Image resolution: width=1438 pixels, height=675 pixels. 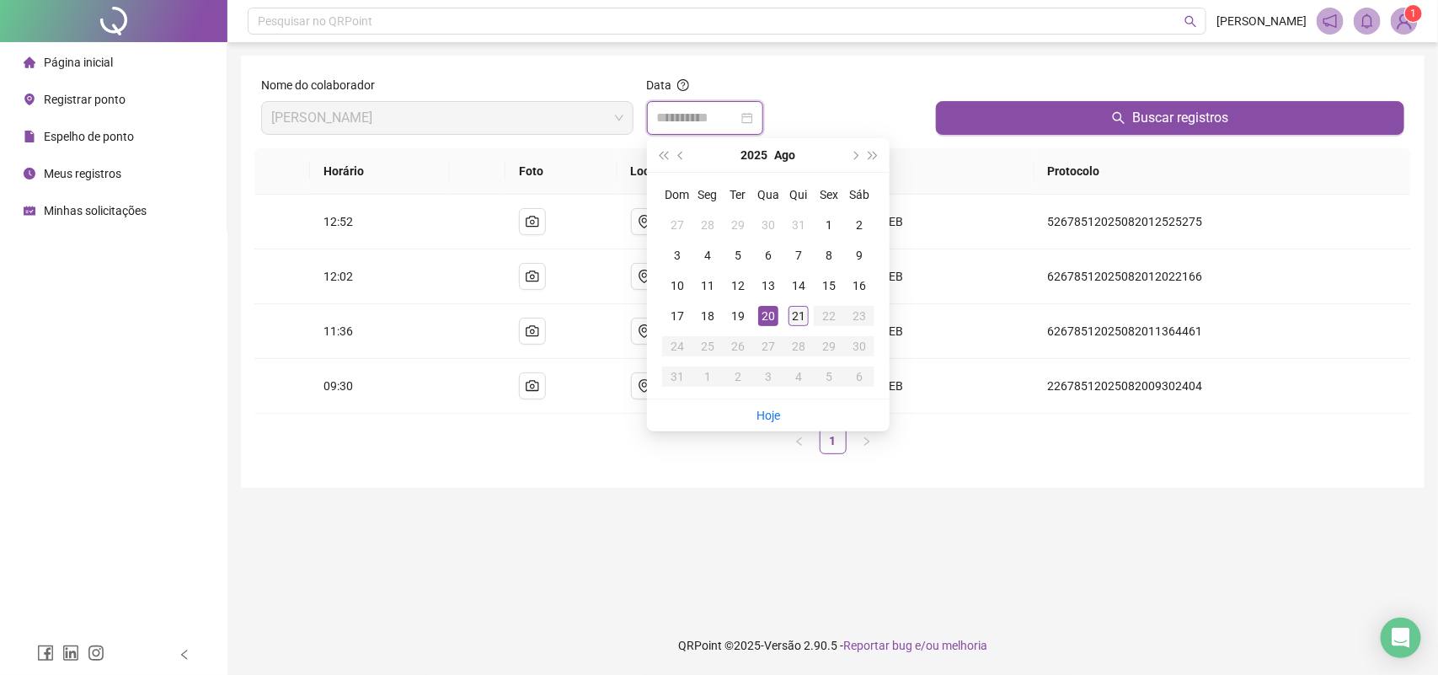 What do you see at coordinates (83, 174) in the screenshot?
I see `span: Meus registros` at bounding box center [83, 174].